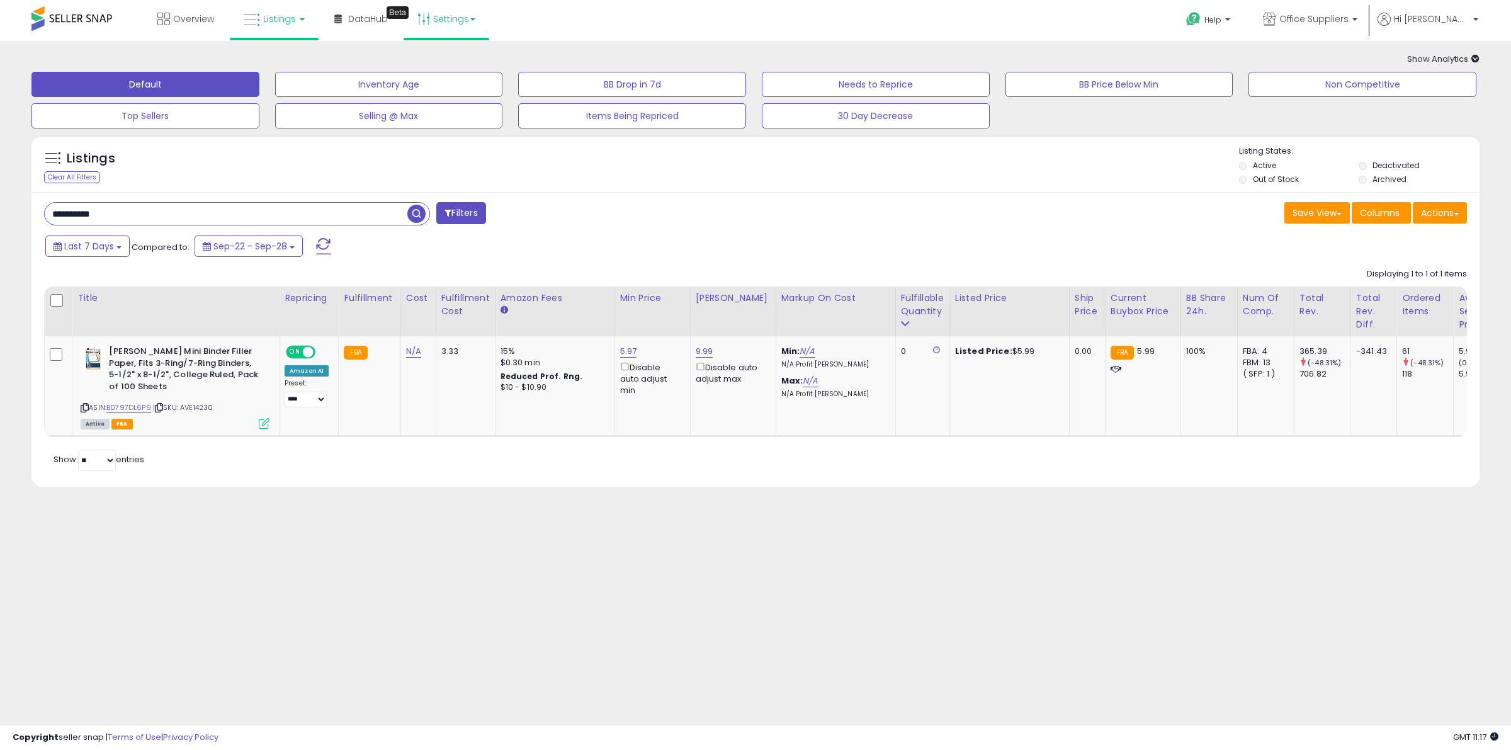 The image size is (1511, 750). I want to click on label: Archived, so click(1390, 179).